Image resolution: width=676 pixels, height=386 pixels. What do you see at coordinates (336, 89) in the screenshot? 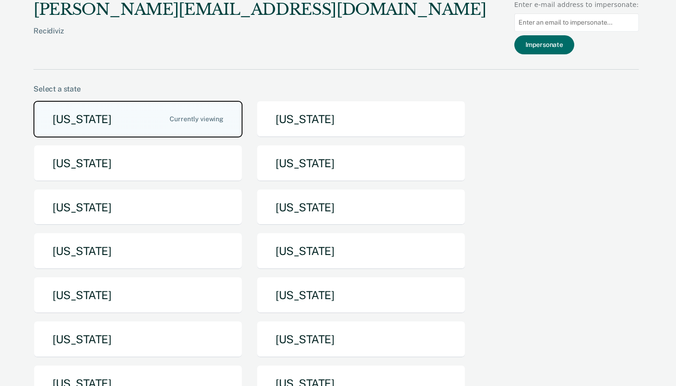
I see `div: Select a state` at bounding box center [336, 89].